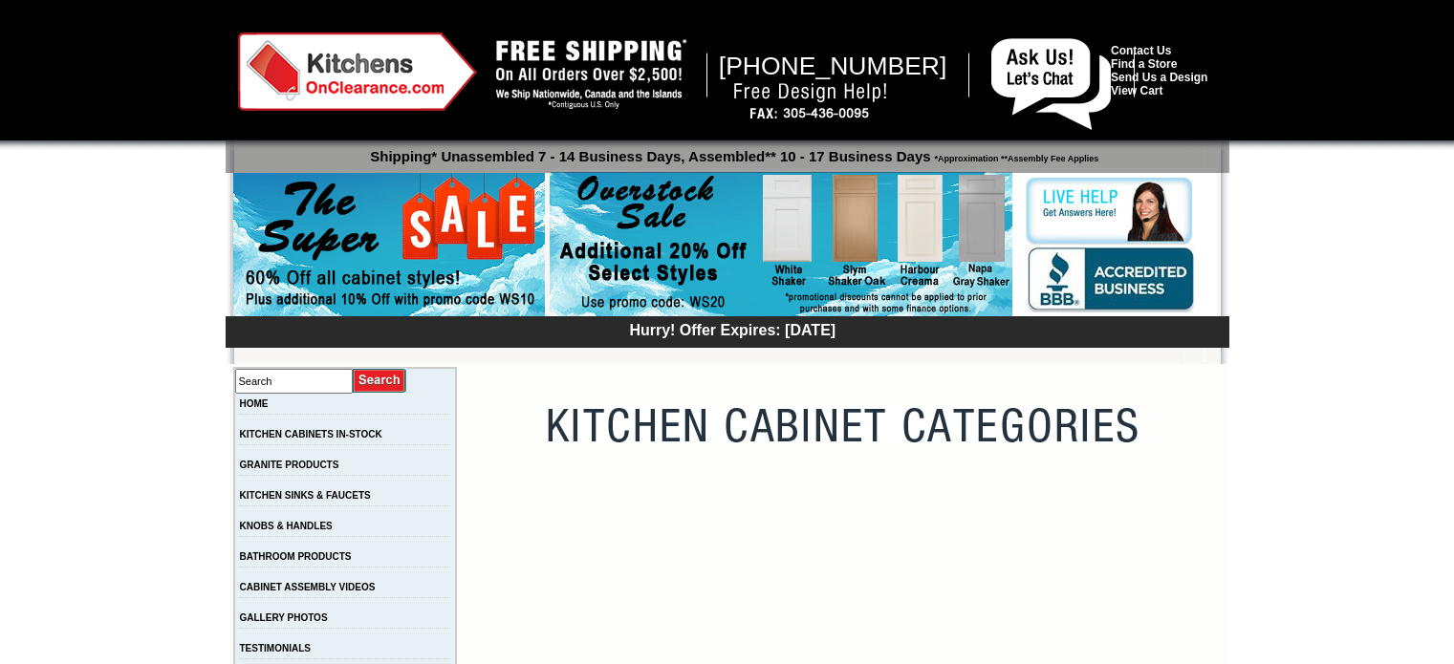 The height and width of the screenshot is (664, 1454). What do you see at coordinates (254, 403) in the screenshot?
I see `a: HOME` at bounding box center [254, 403].